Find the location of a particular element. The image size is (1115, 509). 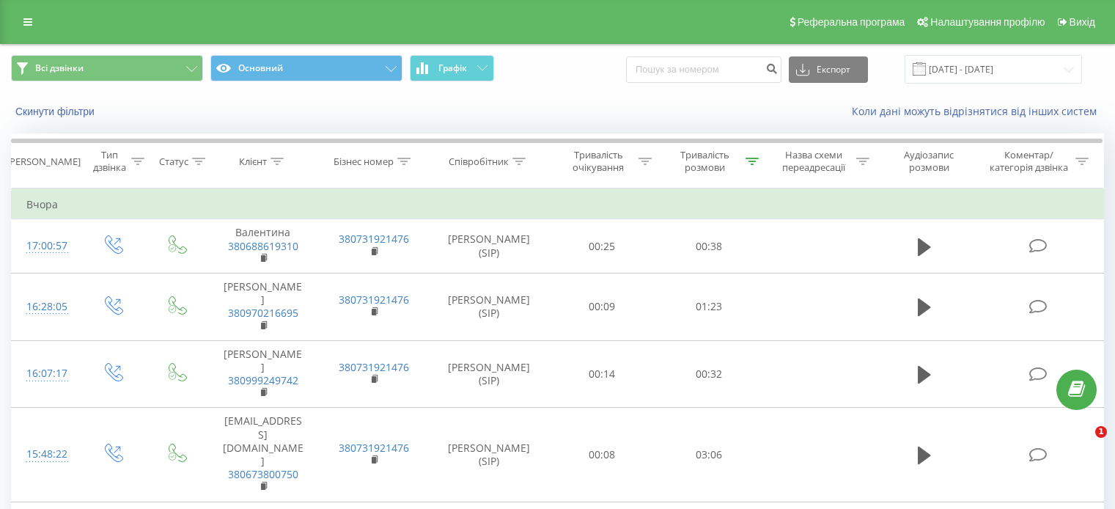

div: Співробітник is located at coordinates (479, 161).